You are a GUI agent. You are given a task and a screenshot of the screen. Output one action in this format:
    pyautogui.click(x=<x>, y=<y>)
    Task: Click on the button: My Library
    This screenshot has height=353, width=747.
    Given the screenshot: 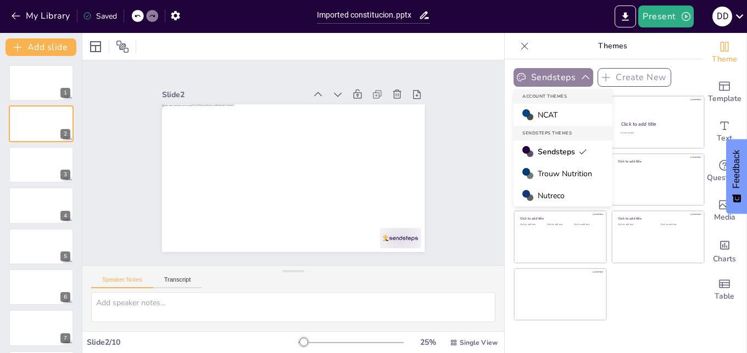 What is the action you would take?
    pyautogui.click(x=41, y=16)
    